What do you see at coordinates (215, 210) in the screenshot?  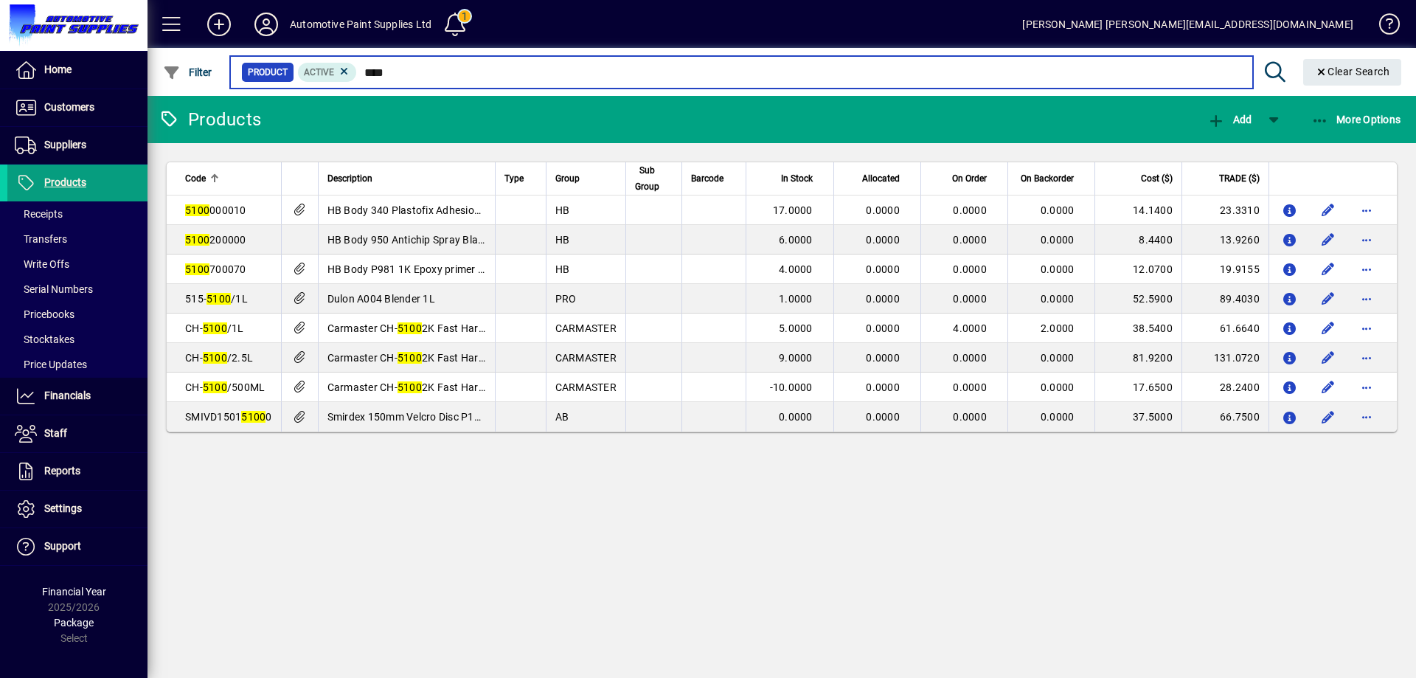 I see `span: 000010` at bounding box center [215, 210].